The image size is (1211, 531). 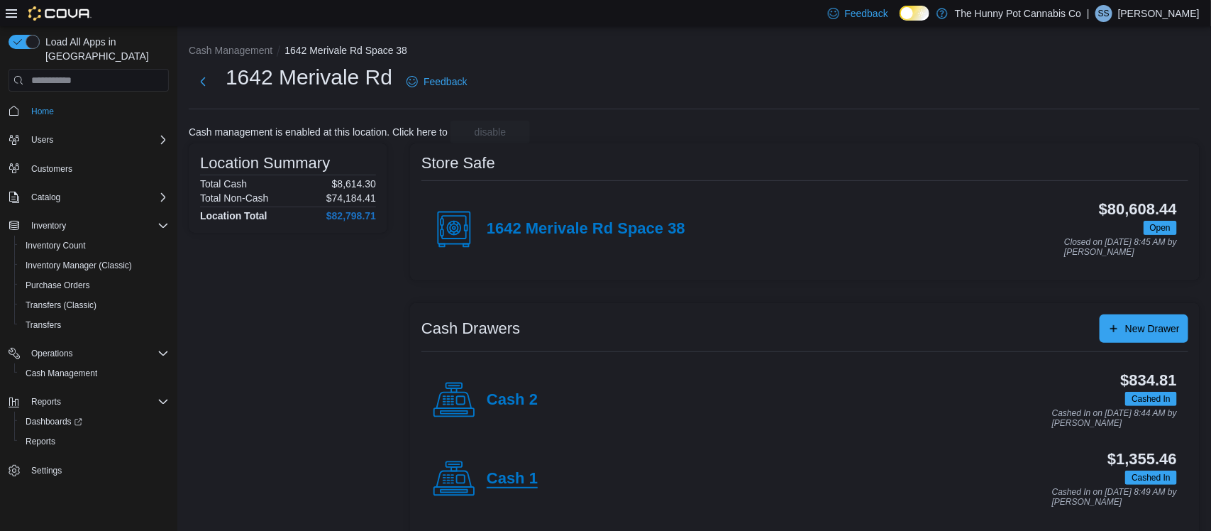 What do you see at coordinates (1143, 459) in the screenshot?
I see `h3: $1,355.46` at bounding box center [1143, 459].